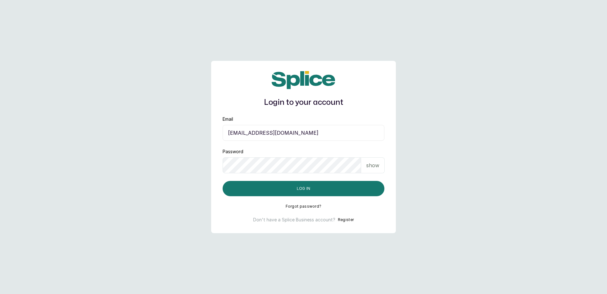 The height and width of the screenshot is (294, 607). Describe the element at coordinates (304, 189) in the screenshot. I see `button: Log in` at that location.